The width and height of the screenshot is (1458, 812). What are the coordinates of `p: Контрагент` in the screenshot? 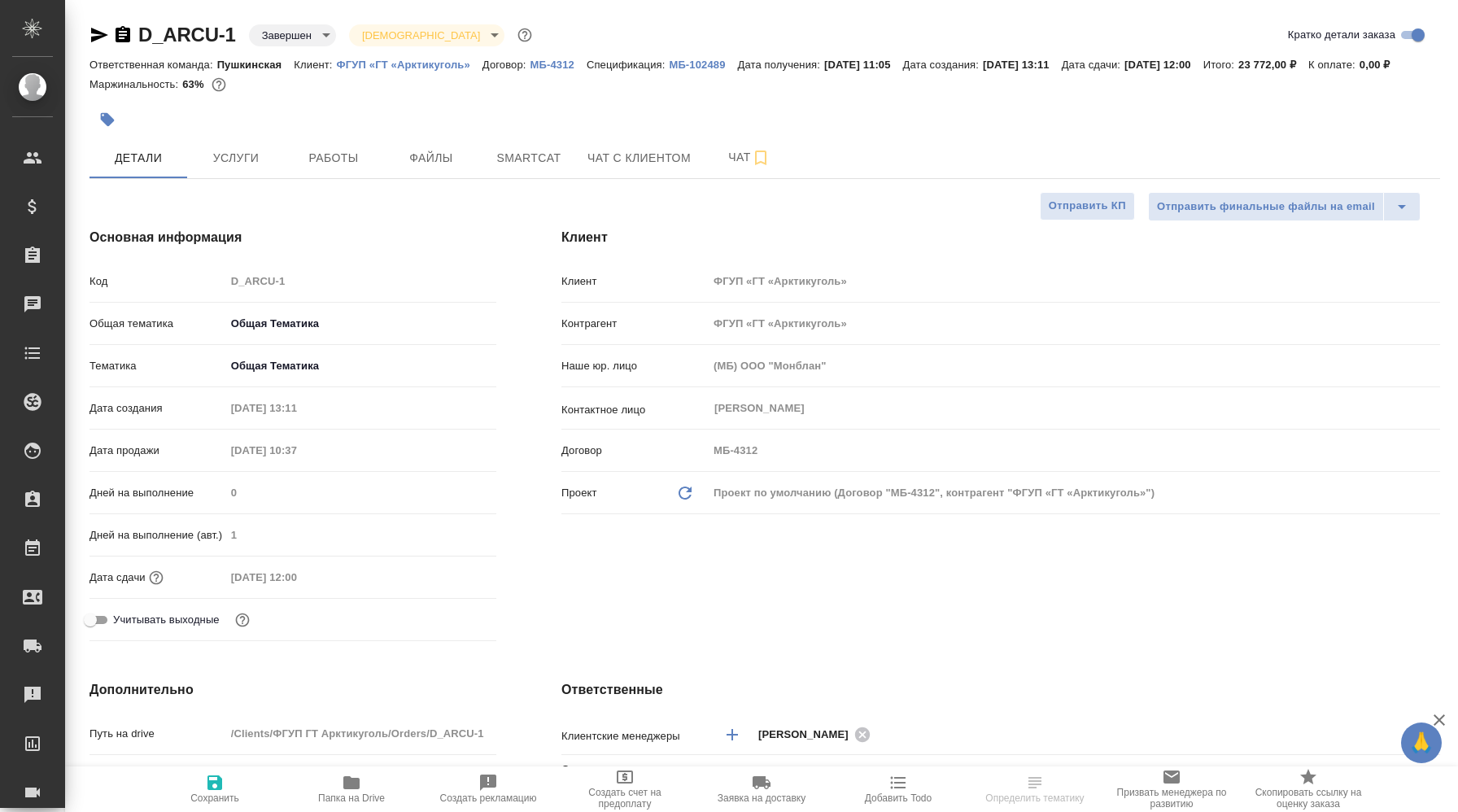 It's located at (634, 324).